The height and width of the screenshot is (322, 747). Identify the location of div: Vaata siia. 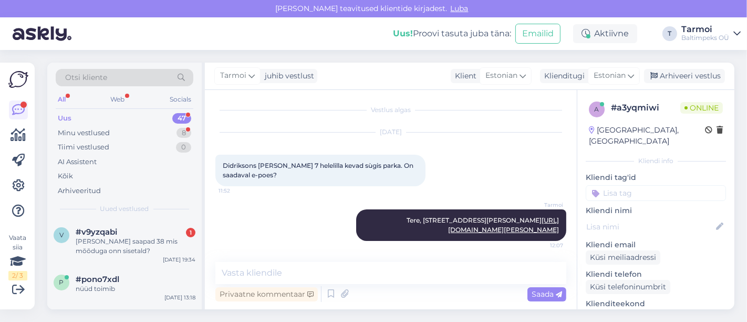
(18, 256).